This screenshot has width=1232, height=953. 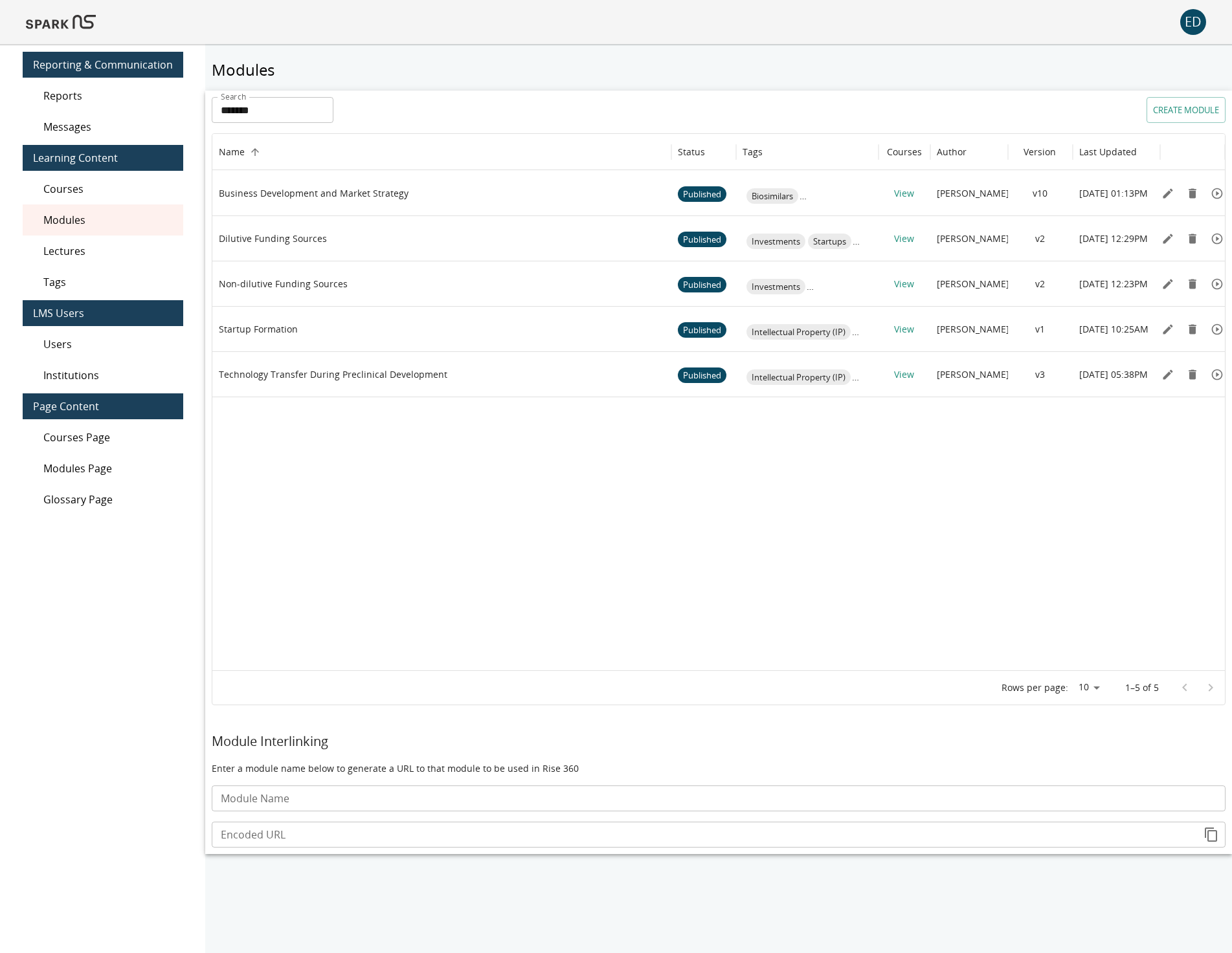 I want to click on span: Glossary Page, so click(x=108, y=499).